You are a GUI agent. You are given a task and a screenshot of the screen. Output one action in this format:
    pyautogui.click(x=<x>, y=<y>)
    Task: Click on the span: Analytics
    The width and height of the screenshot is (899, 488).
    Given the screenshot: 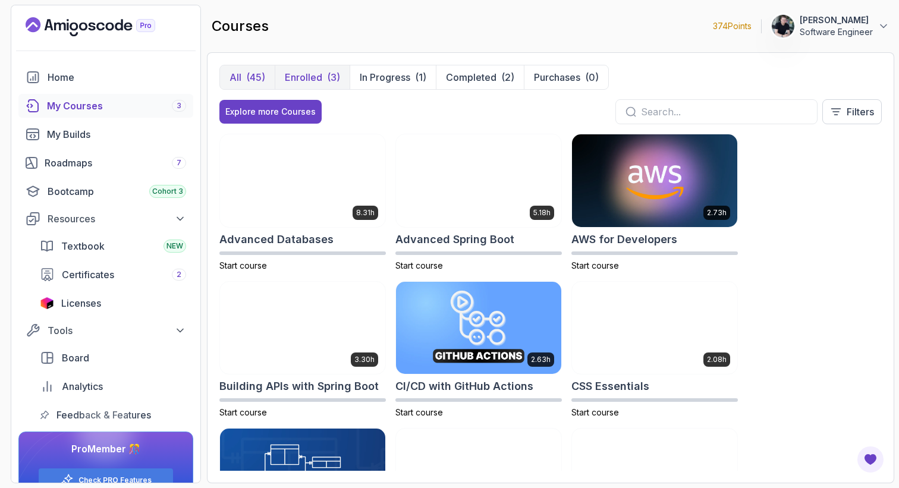 What is the action you would take?
    pyautogui.click(x=82, y=386)
    